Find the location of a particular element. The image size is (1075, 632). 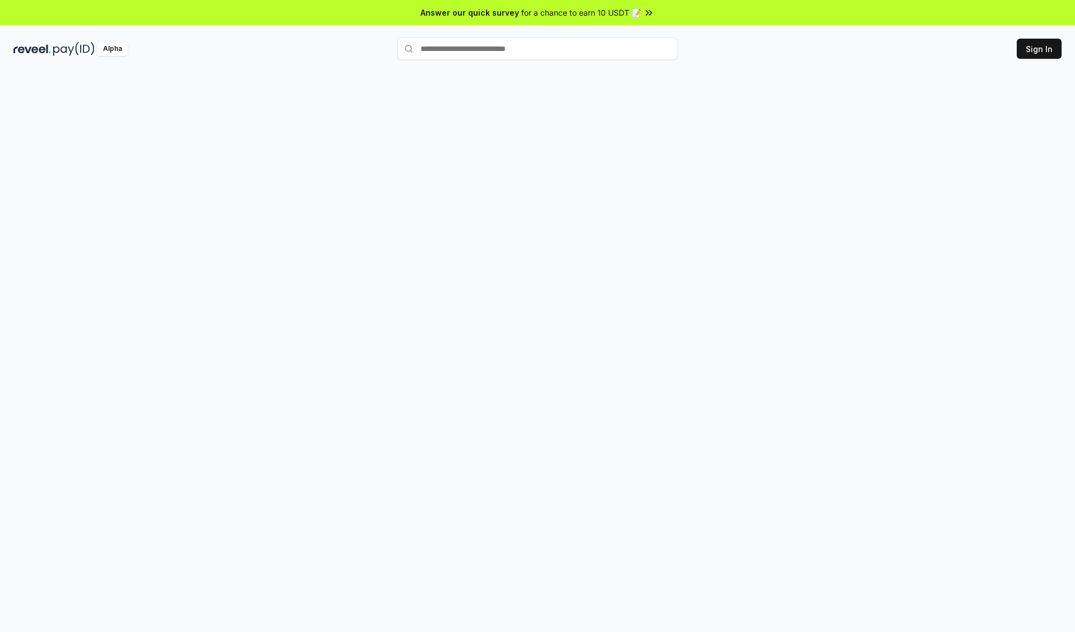

button: Sign In is located at coordinates (1039, 49).